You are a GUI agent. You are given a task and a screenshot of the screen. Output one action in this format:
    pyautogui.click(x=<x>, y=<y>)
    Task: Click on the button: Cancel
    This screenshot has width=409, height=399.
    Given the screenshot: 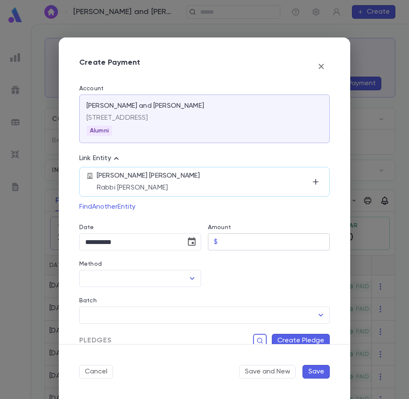 What is the action you would take?
    pyautogui.click(x=96, y=372)
    